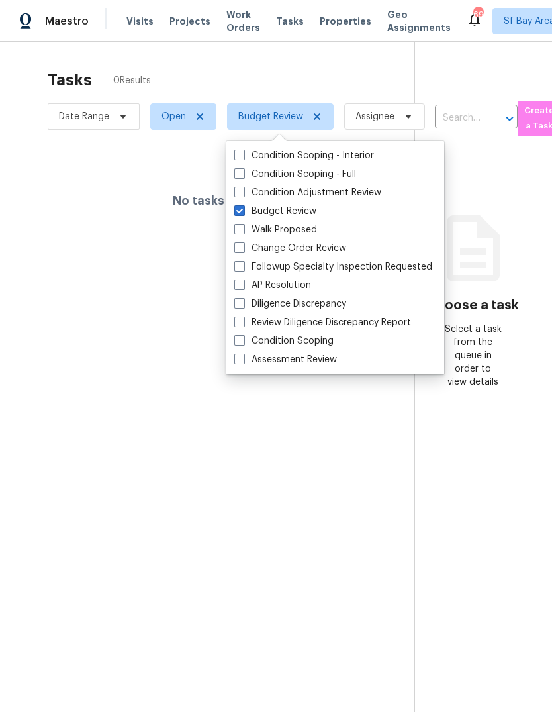 This screenshot has height=712, width=552. What do you see at coordinates (375, 117) in the screenshot?
I see `span: Assignee` at bounding box center [375, 117].